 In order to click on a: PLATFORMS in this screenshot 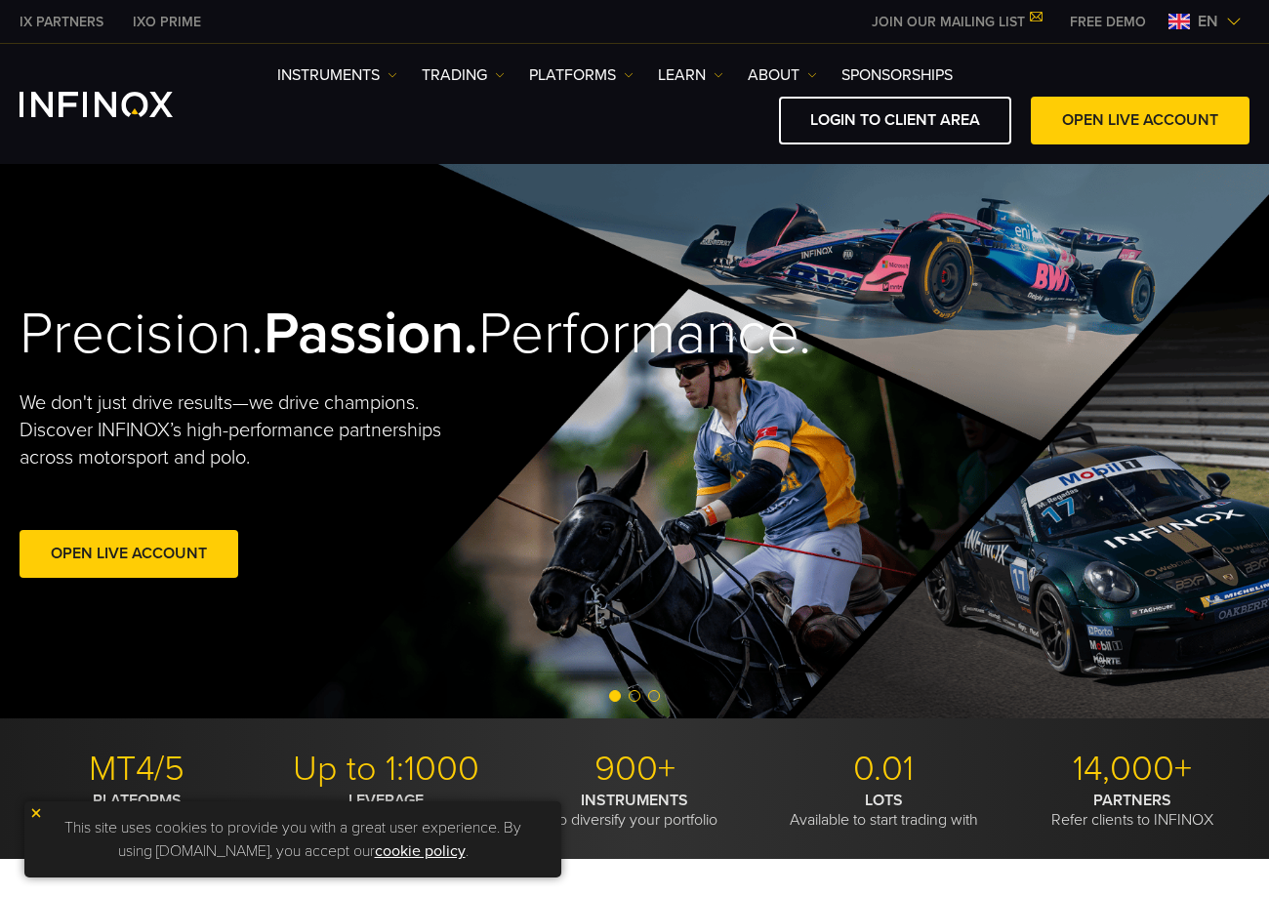, I will do `click(581, 75)`.